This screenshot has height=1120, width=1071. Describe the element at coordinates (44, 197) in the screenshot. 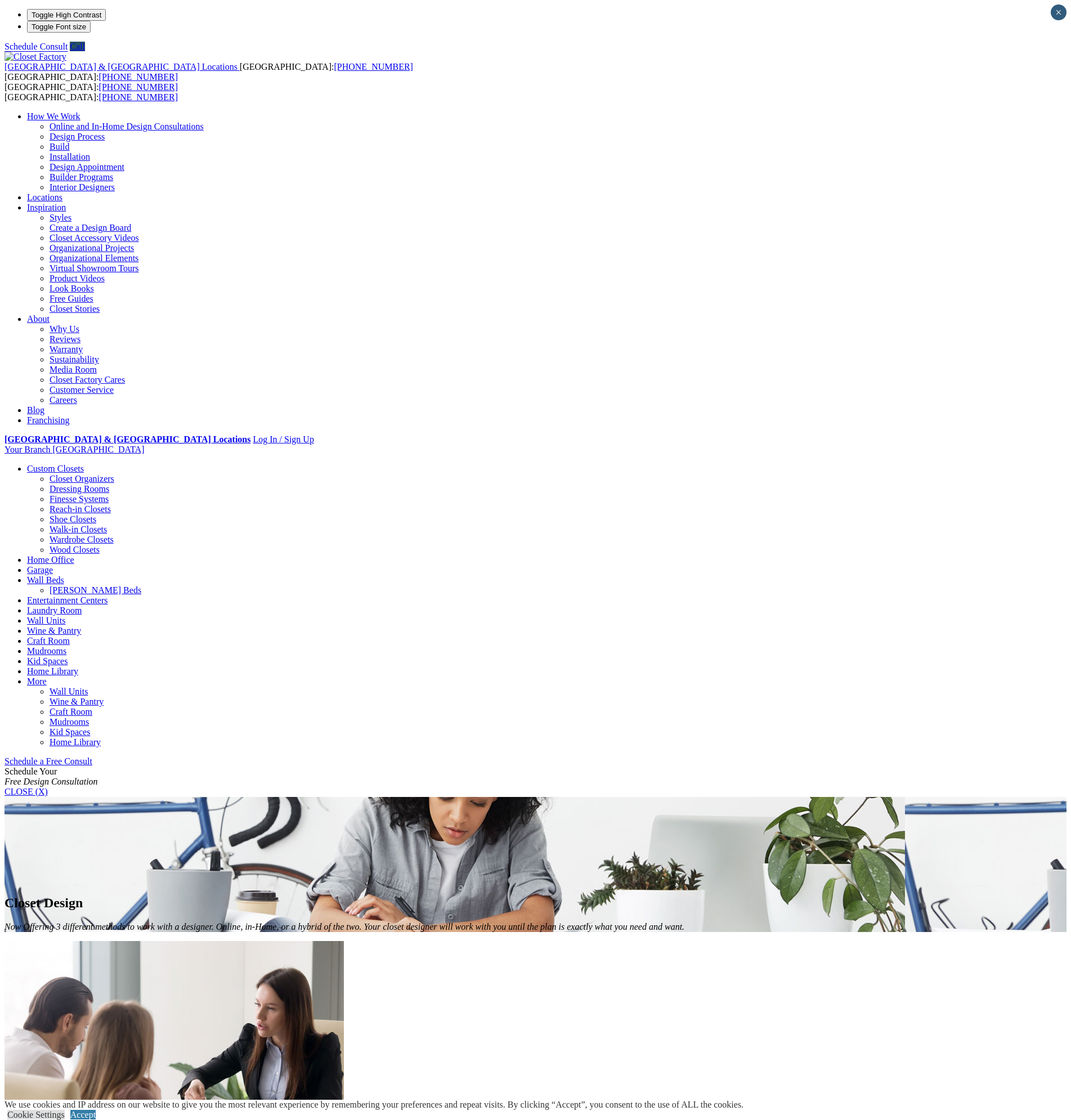

I see `a: Locations` at that location.